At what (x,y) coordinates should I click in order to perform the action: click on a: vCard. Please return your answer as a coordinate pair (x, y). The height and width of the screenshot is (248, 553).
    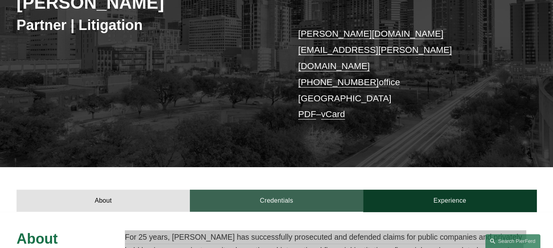
    Looking at the image, I should click on (333, 114).